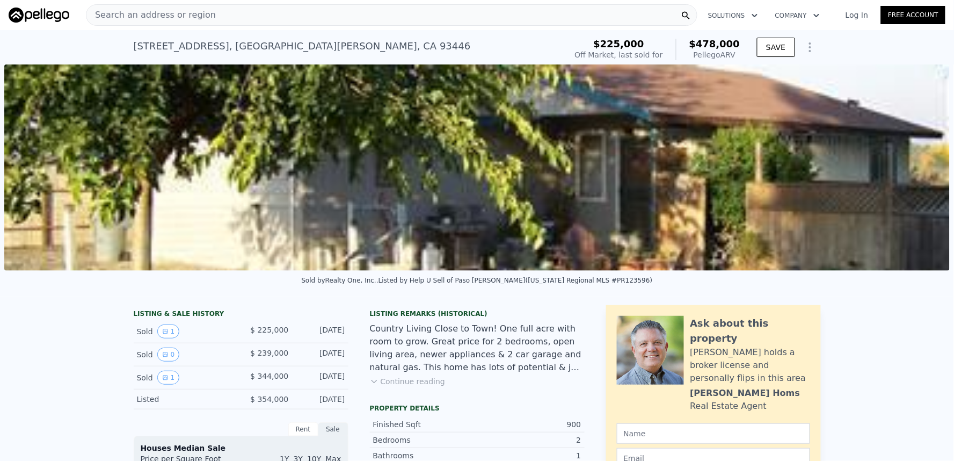  I want to click on div: Sale, so click(334, 429).